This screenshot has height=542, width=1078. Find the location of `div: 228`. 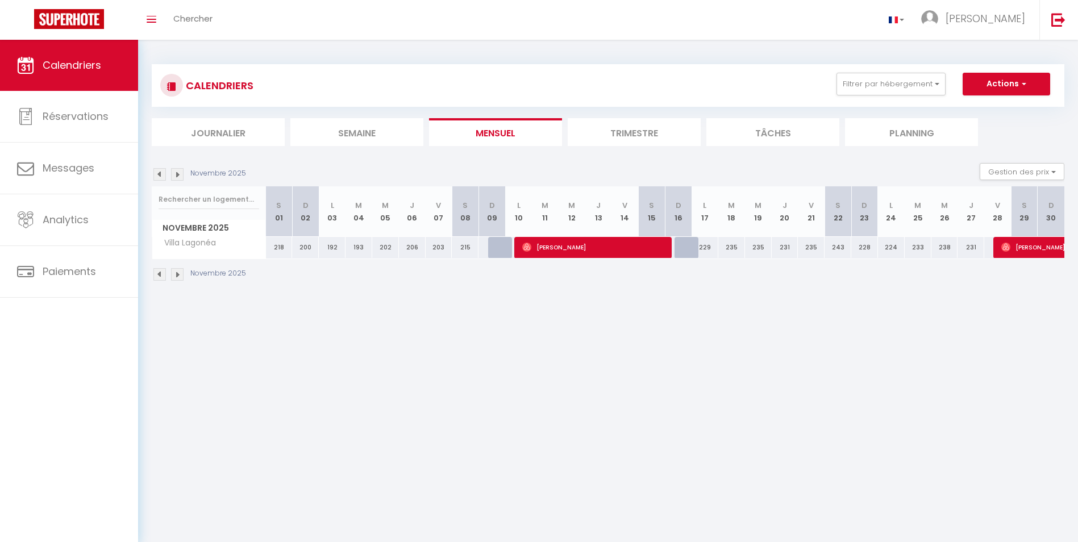

div: 228 is located at coordinates (864, 247).